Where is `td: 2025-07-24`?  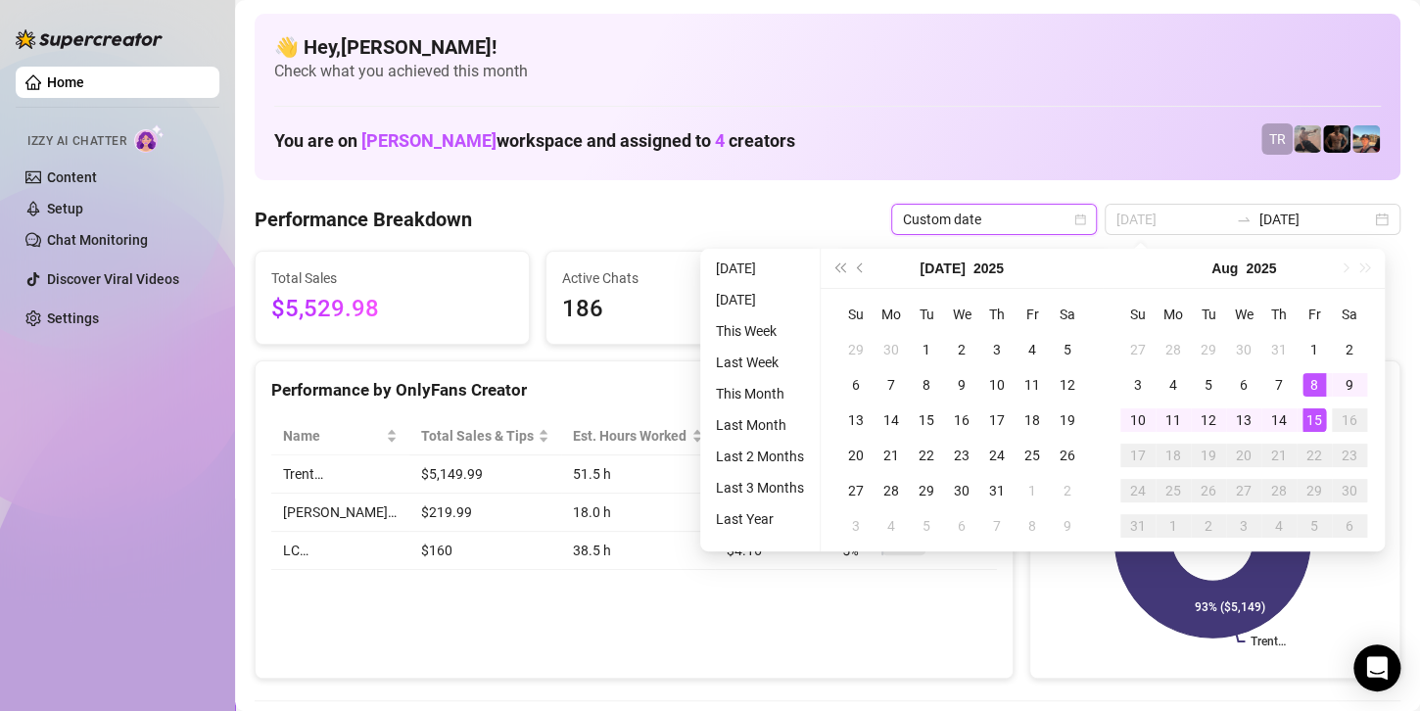
td: 2025-07-24 is located at coordinates (997, 456).